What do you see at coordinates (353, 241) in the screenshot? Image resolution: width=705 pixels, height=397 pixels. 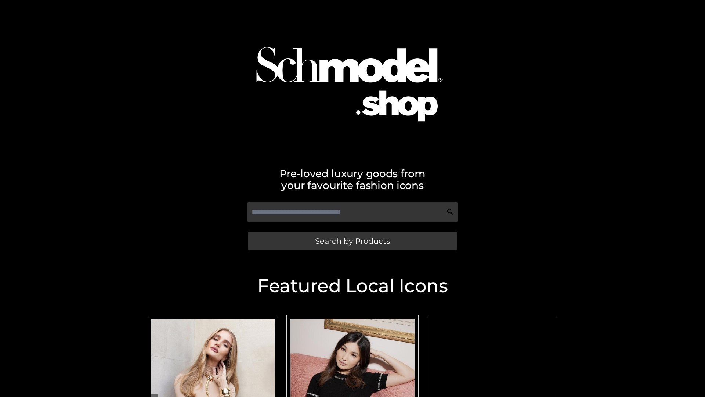 I see `span: Search by Products` at bounding box center [353, 241].